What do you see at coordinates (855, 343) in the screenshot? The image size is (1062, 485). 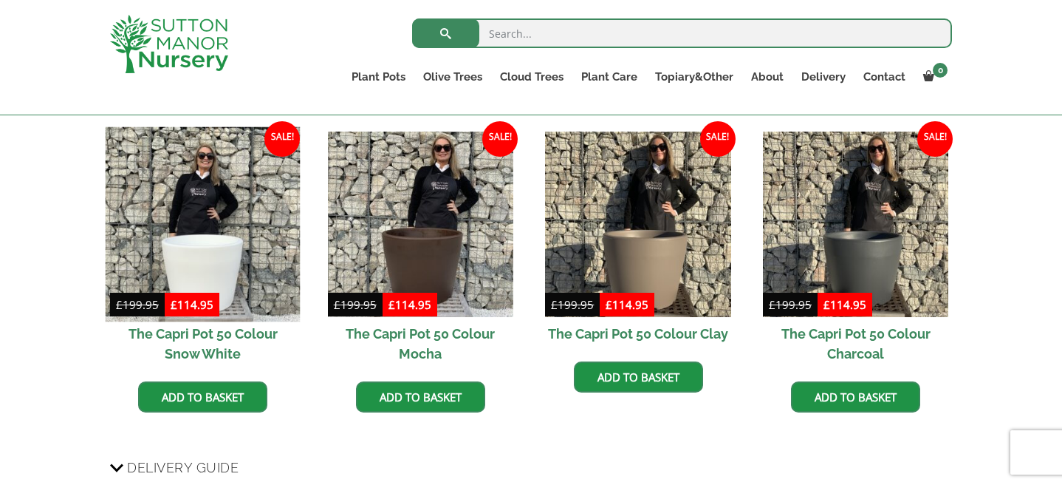 I see `h2: The Capri Pot 50 Colour Charcoal` at bounding box center [855, 343].